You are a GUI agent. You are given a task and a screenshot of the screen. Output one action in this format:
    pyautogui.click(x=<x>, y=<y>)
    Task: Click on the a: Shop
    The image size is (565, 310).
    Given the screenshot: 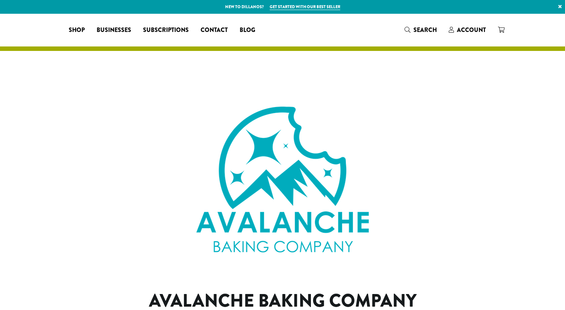 What is the action you would take?
    pyautogui.click(x=76, y=30)
    